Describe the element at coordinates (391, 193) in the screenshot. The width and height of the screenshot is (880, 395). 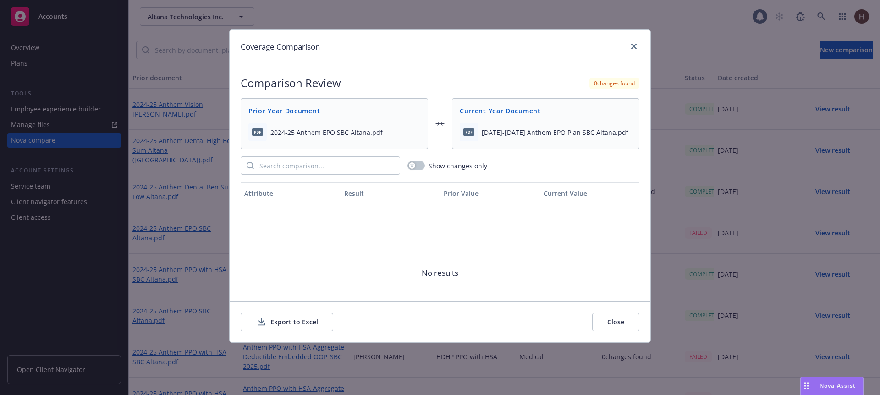
I see `button: Result` at that location.